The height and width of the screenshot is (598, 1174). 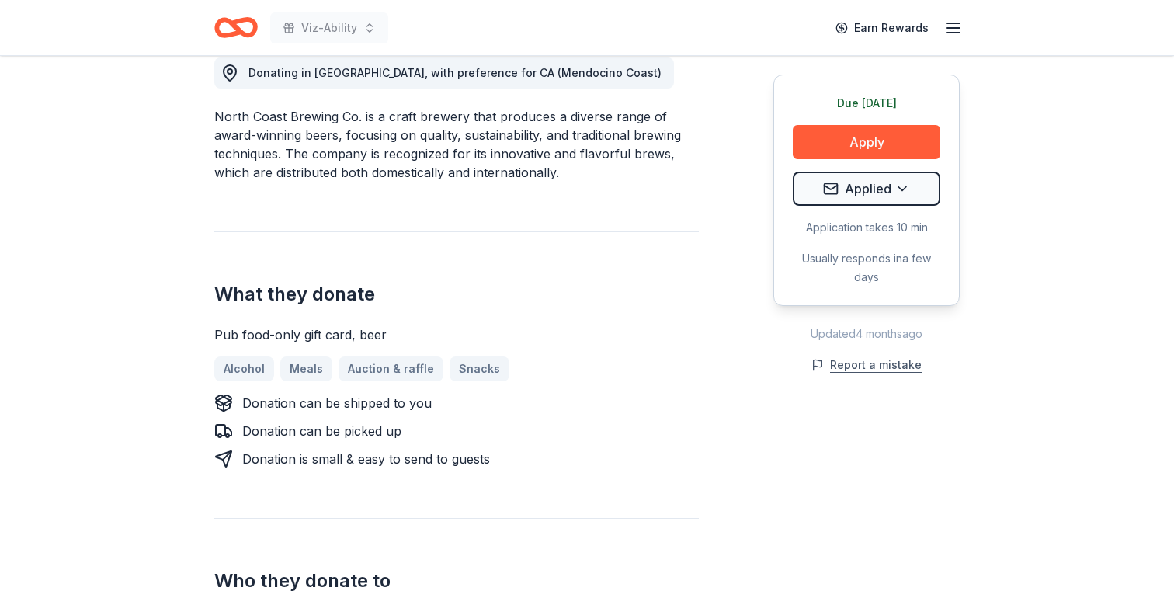 What do you see at coordinates (868, 189) in the screenshot?
I see `span: Applied` at bounding box center [868, 189].